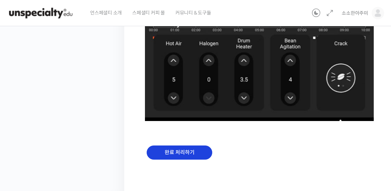 This screenshot has height=191, width=391. Describe the element at coordinates (67, 147) in the screenshot. I see `span: 대화` at that location.